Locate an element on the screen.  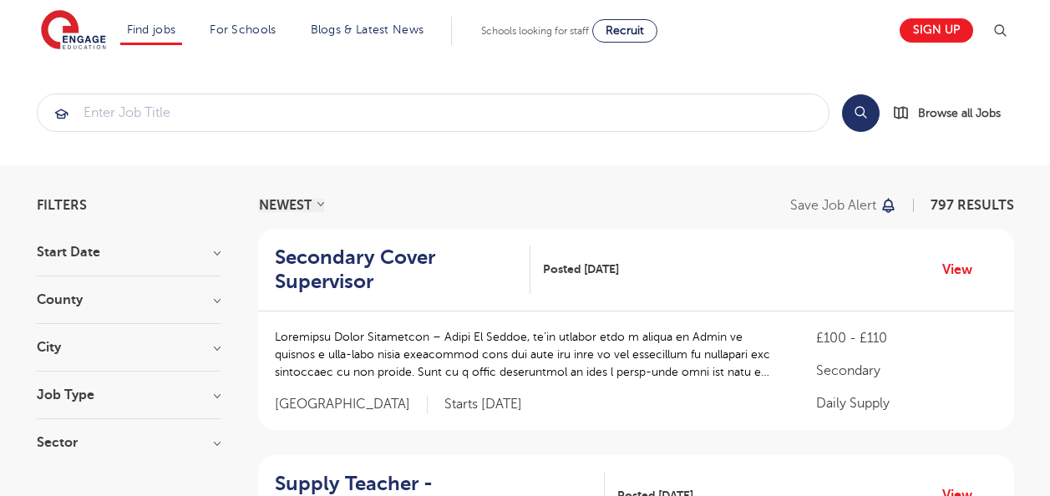
span: Schools looking for staff is located at coordinates (535, 31).